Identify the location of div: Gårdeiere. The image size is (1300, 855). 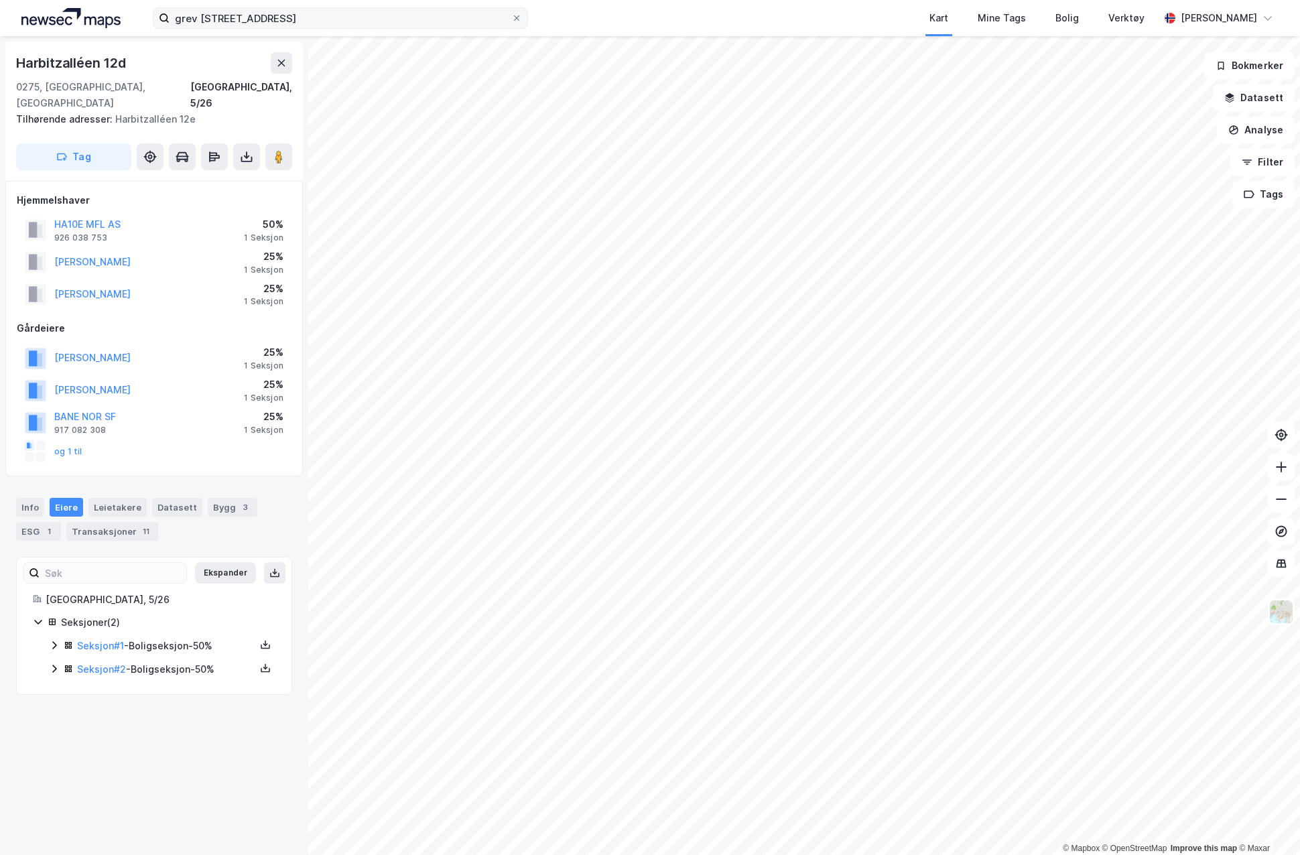
(154, 328).